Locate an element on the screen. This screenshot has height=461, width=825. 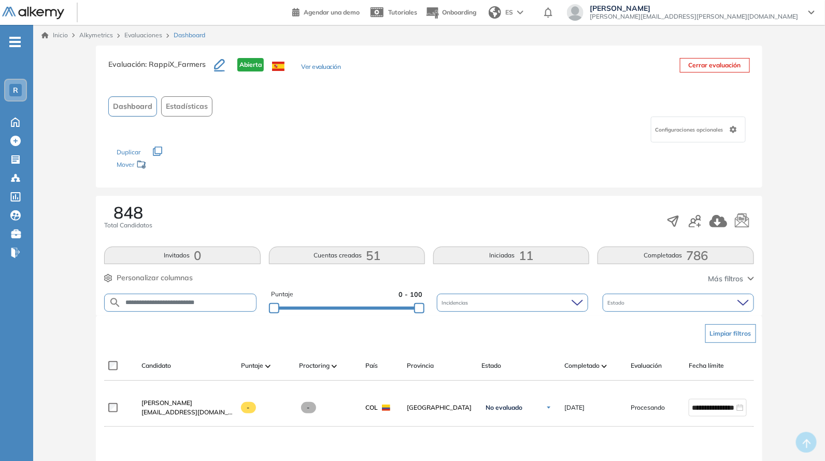
div: Mover is located at coordinates (168, 165).